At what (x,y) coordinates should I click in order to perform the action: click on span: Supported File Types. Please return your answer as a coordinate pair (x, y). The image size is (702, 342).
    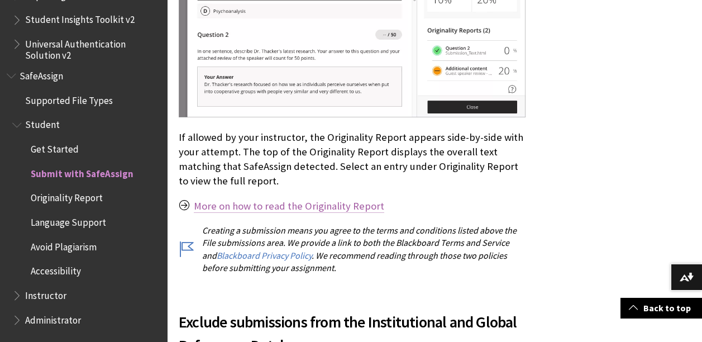
    Looking at the image, I should click on (69, 98).